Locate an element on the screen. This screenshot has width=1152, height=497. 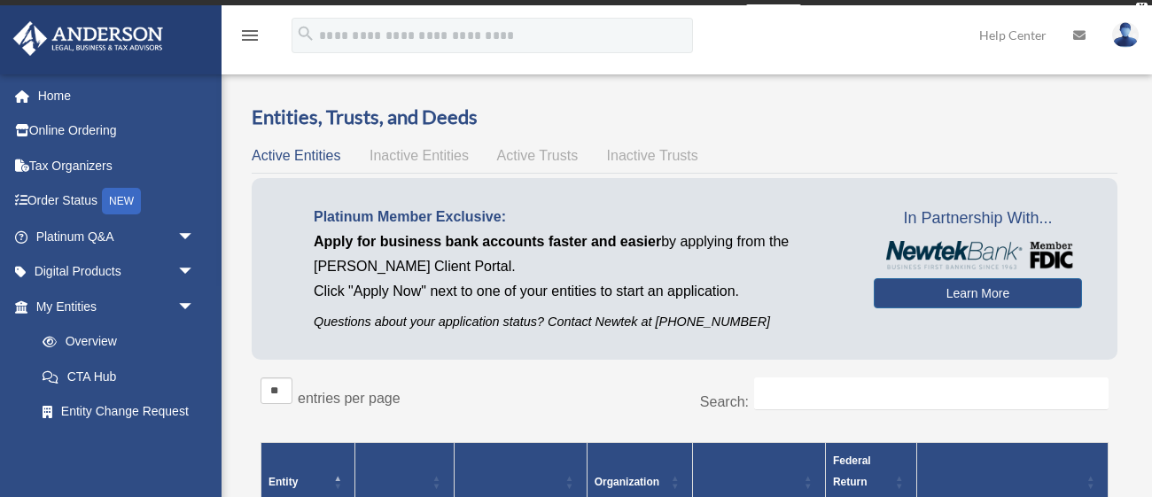
span: Active Entities is located at coordinates (296, 155).